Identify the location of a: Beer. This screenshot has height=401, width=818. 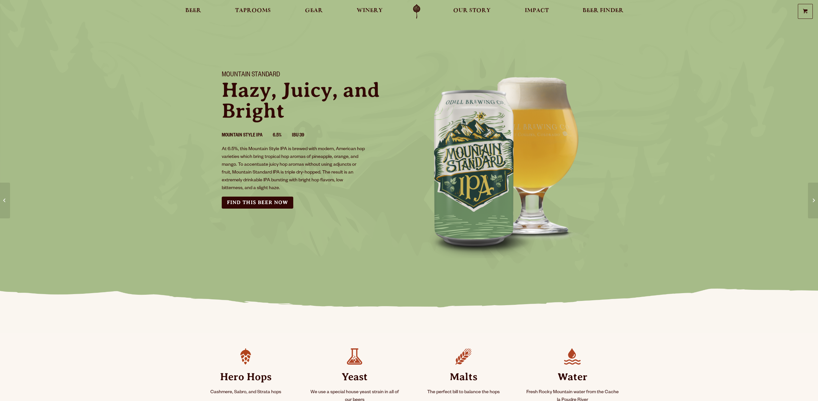
(193, 11).